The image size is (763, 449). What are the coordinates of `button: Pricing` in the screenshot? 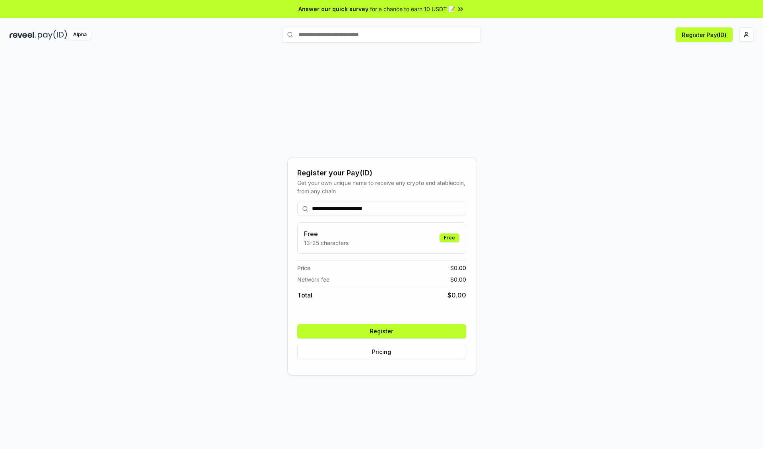 It's located at (381, 352).